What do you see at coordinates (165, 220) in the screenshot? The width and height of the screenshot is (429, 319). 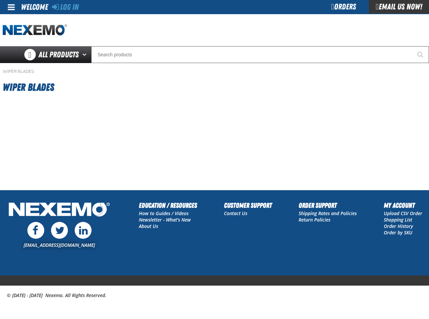 I see `a: Newsletter - What's New` at bounding box center [165, 220].